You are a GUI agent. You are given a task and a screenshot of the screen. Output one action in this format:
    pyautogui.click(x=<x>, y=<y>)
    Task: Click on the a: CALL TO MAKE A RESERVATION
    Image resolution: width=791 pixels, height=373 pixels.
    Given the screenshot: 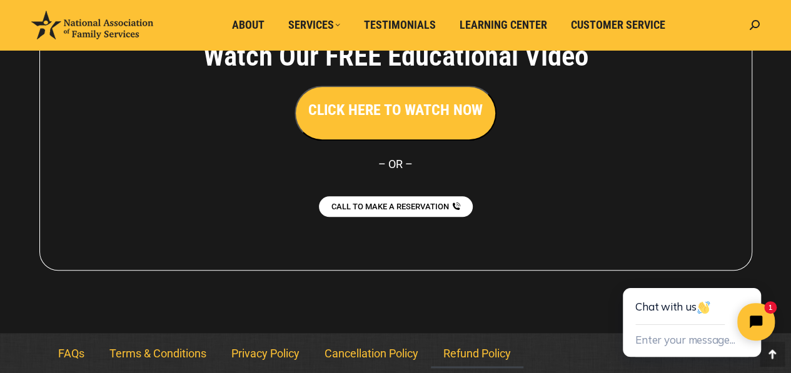 What is the action you would take?
    pyautogui.click(x=396, y=206)
    